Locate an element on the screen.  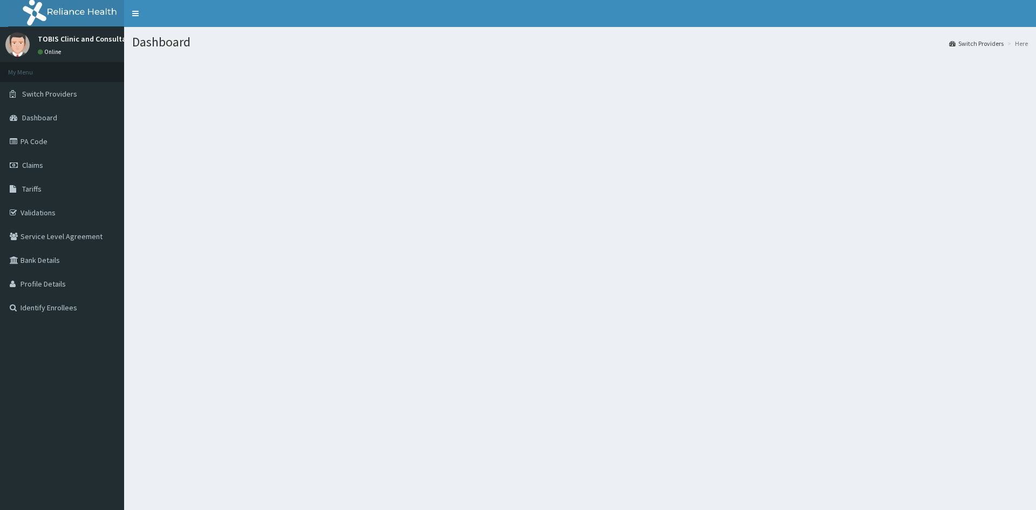
li: Here is located at coordinates (1016, 43).